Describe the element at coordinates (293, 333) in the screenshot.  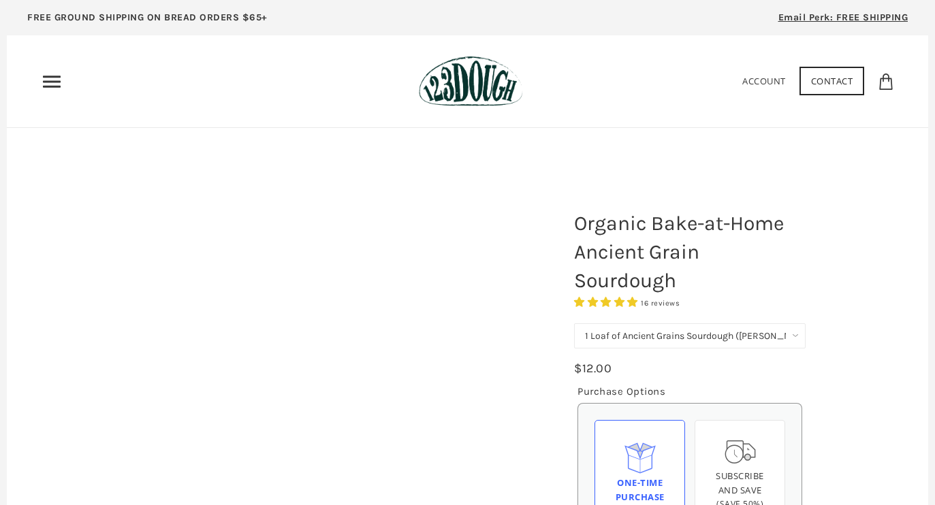
I see `a: Organic Bake-at-Home Ancient Grain Sourdough` at that location.